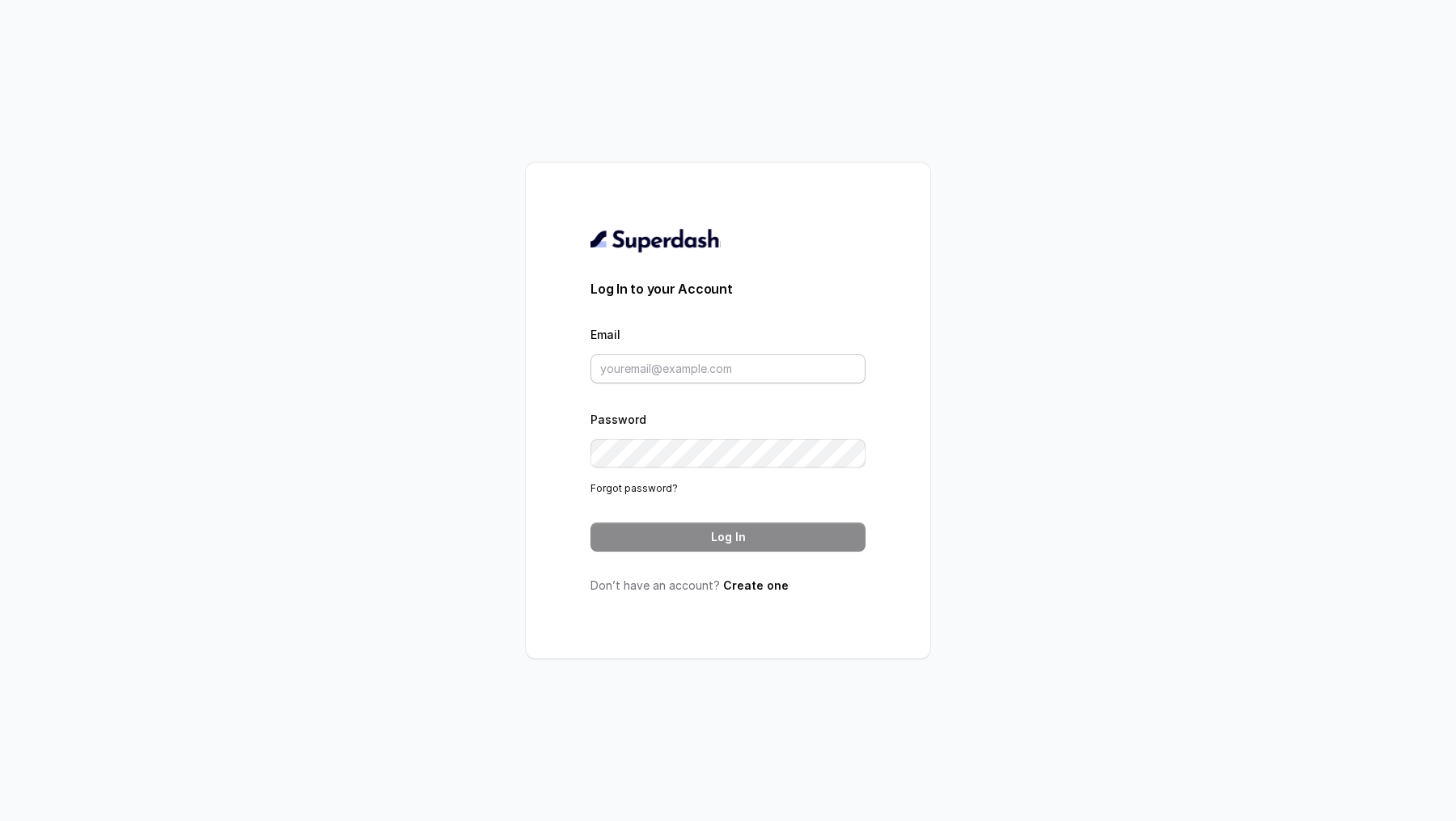 The width and height of the screenshot is (1456, 821). What do you see at coordinates (728, 585) in the screenshot?
I see `p: Don’t have an account?` at bounding box center [728, 585].